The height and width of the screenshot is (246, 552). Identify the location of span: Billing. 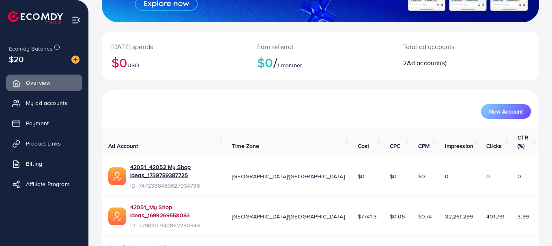
(34, 164).